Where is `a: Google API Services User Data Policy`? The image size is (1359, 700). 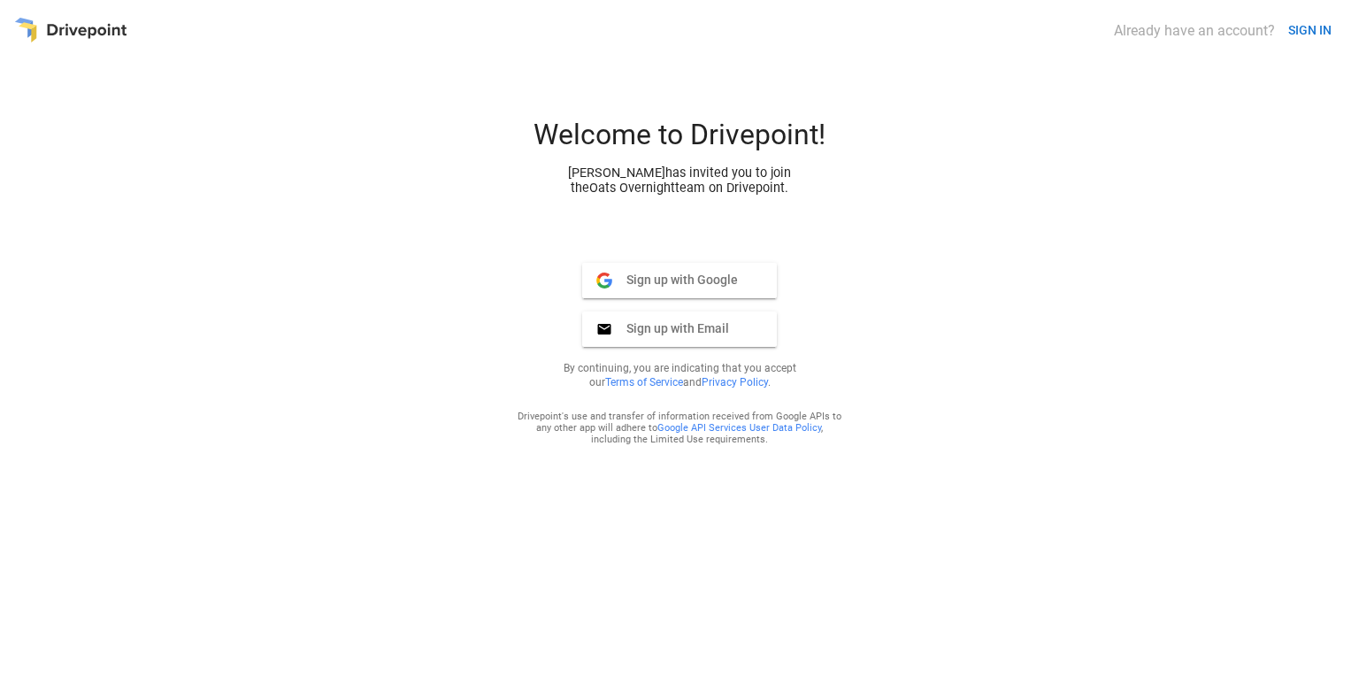 a: Google API Services User Data Policy is located at coordinates (739, 427).